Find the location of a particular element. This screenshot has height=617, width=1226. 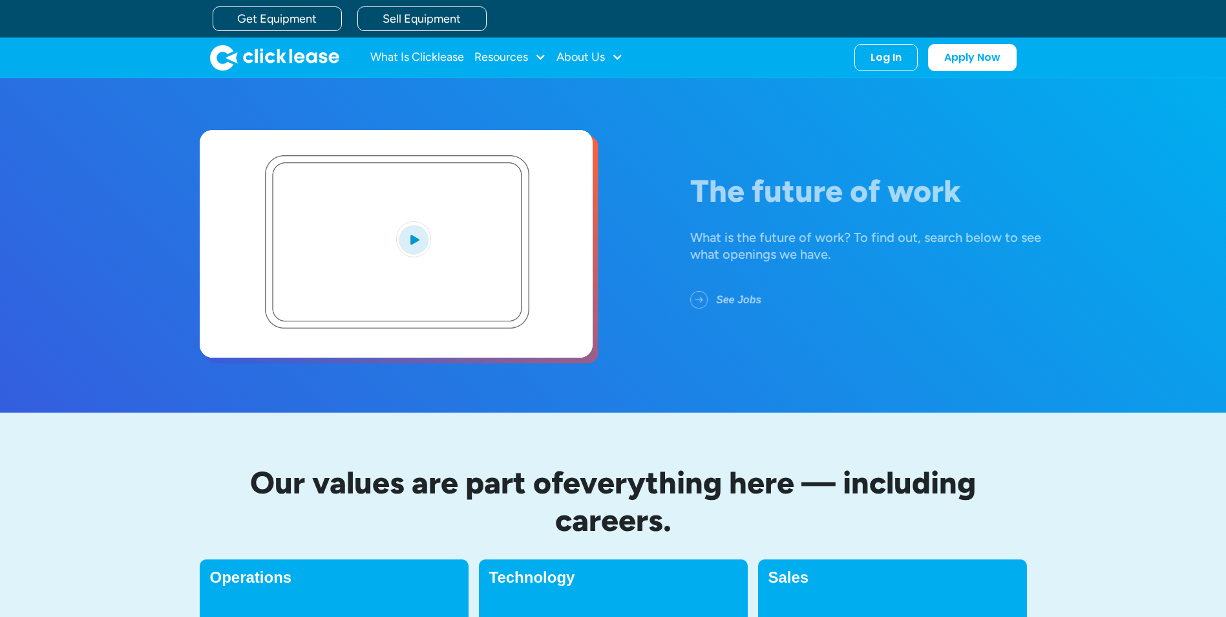

h4: Sales is located at coordinates (893, 577).